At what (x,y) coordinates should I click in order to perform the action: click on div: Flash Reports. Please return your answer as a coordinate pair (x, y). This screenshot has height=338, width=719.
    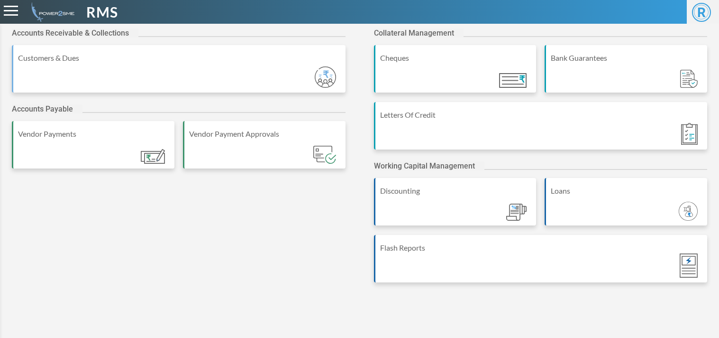
    Looking at the image, I should click on (542, 248).